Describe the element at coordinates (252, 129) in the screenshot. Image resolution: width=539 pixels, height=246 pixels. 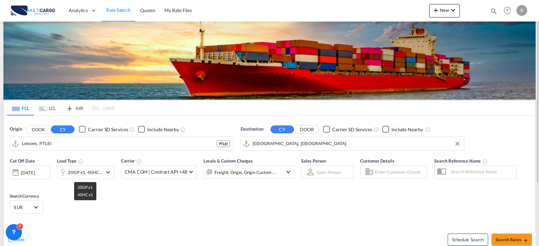
I see `span: Destination` at that location.